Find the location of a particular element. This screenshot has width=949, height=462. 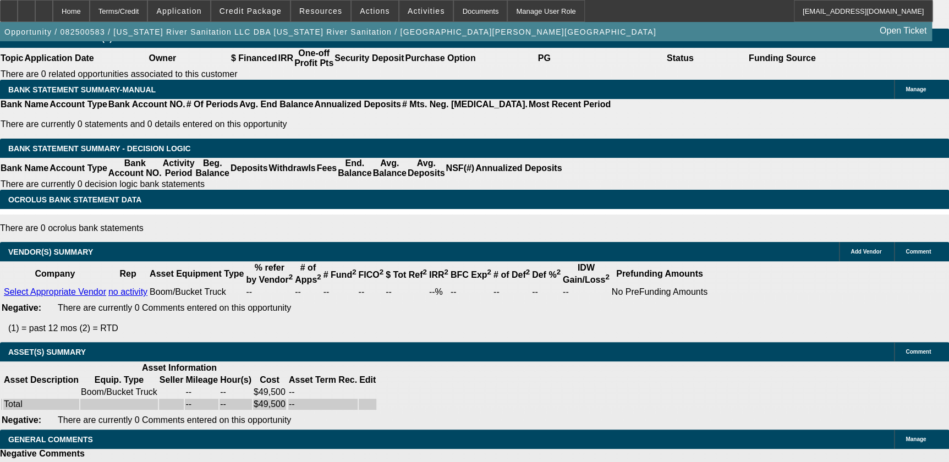

span: Activities is located at coordinates (426, 11).